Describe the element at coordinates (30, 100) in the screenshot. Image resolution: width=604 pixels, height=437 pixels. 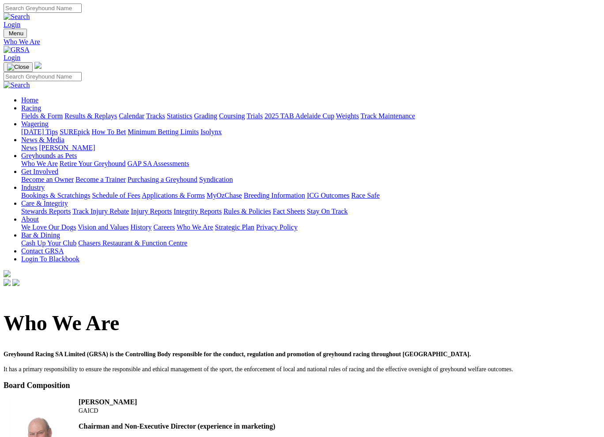
I see `a: Home` at that location.